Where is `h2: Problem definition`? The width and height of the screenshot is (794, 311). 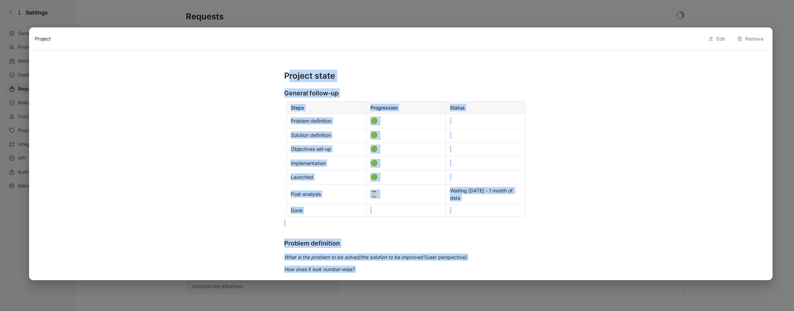
h2: Problem definition is located at coordinates (401, 240).